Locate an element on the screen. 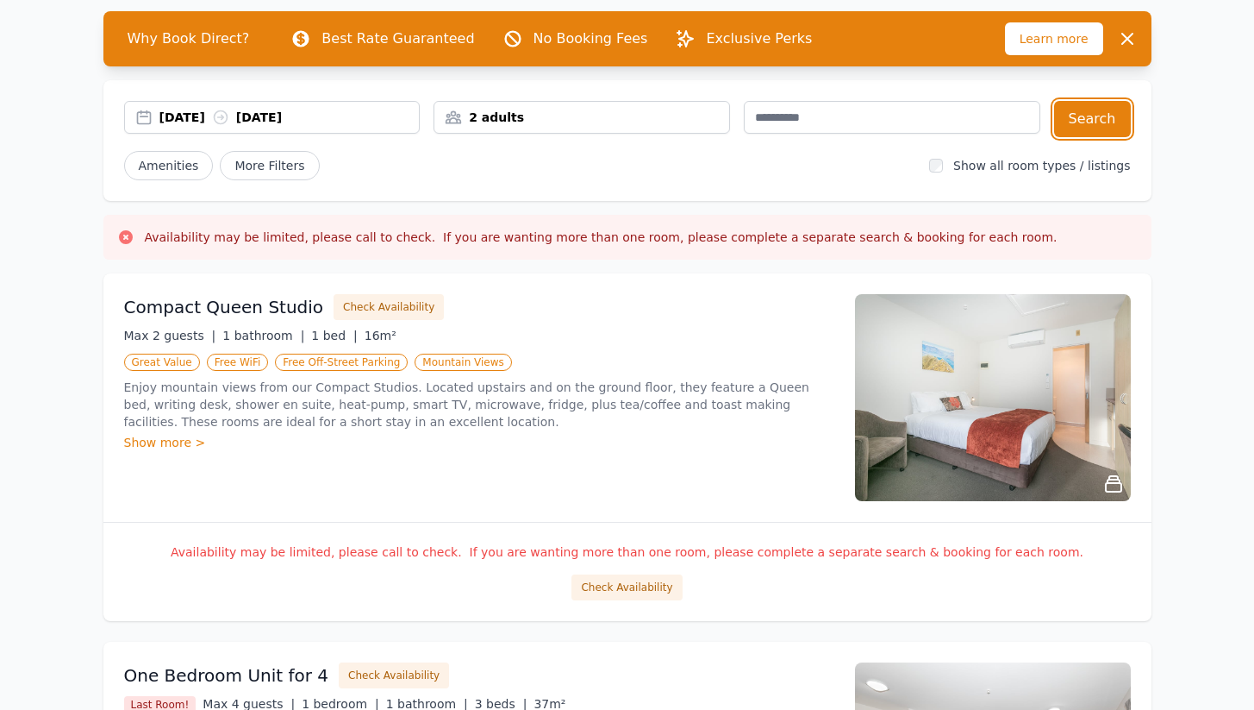 The width and height of the screenshot is (1254, 710). span: Why Book Direct? is located at coordinates (189, 39).